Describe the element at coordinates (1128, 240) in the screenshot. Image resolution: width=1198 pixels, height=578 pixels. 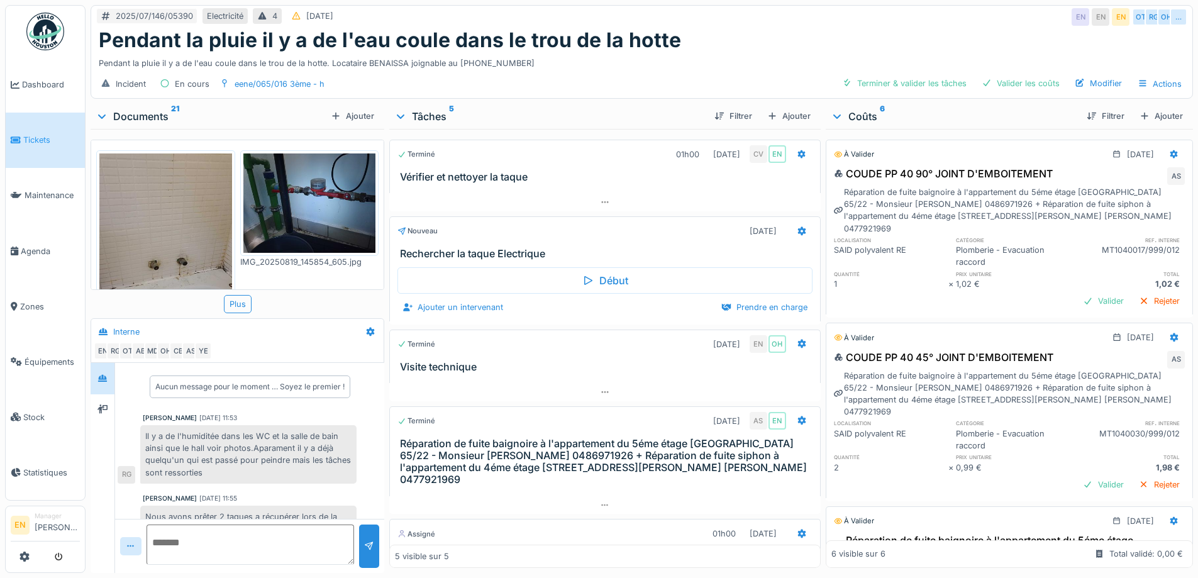
I see `h6: ref. interne` at that location.